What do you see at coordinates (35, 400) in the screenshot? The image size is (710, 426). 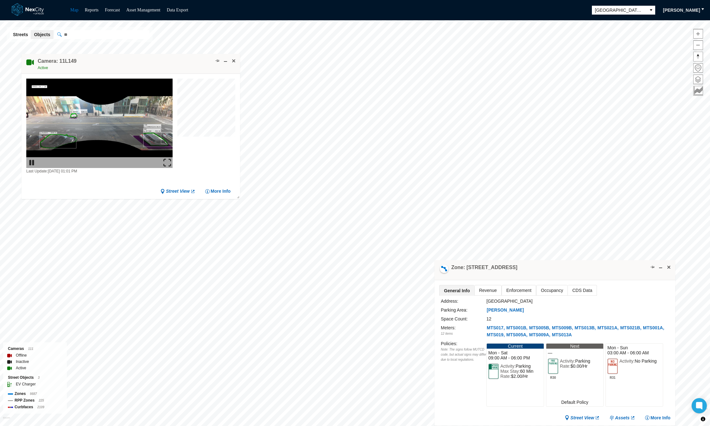 I see `div: RPP Zones` at bounding box center [35, 400].